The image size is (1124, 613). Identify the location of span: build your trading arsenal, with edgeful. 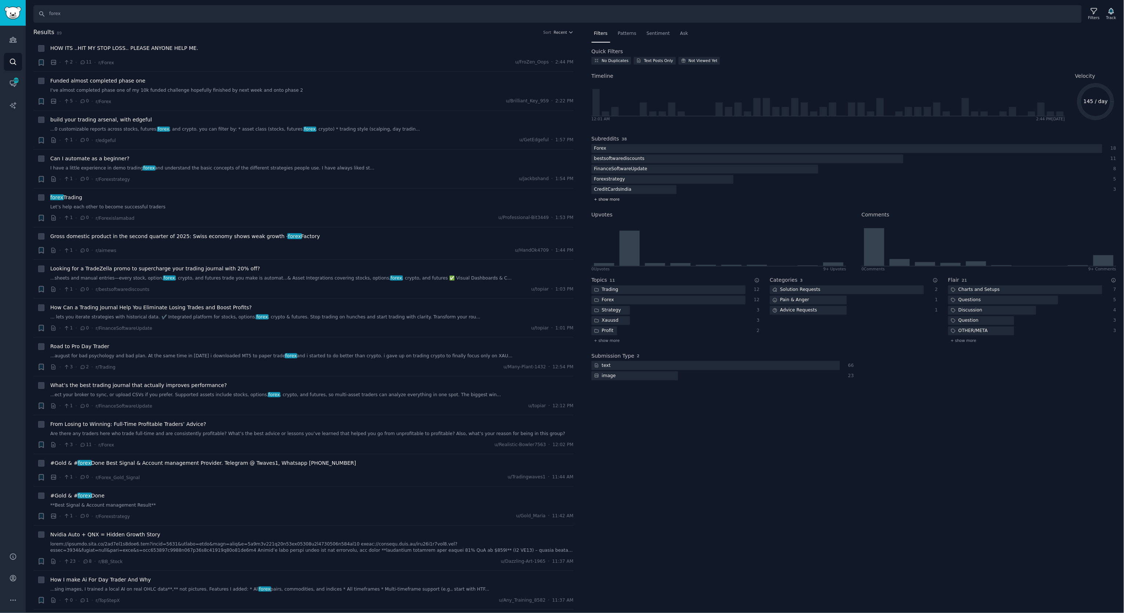
(101, 120).